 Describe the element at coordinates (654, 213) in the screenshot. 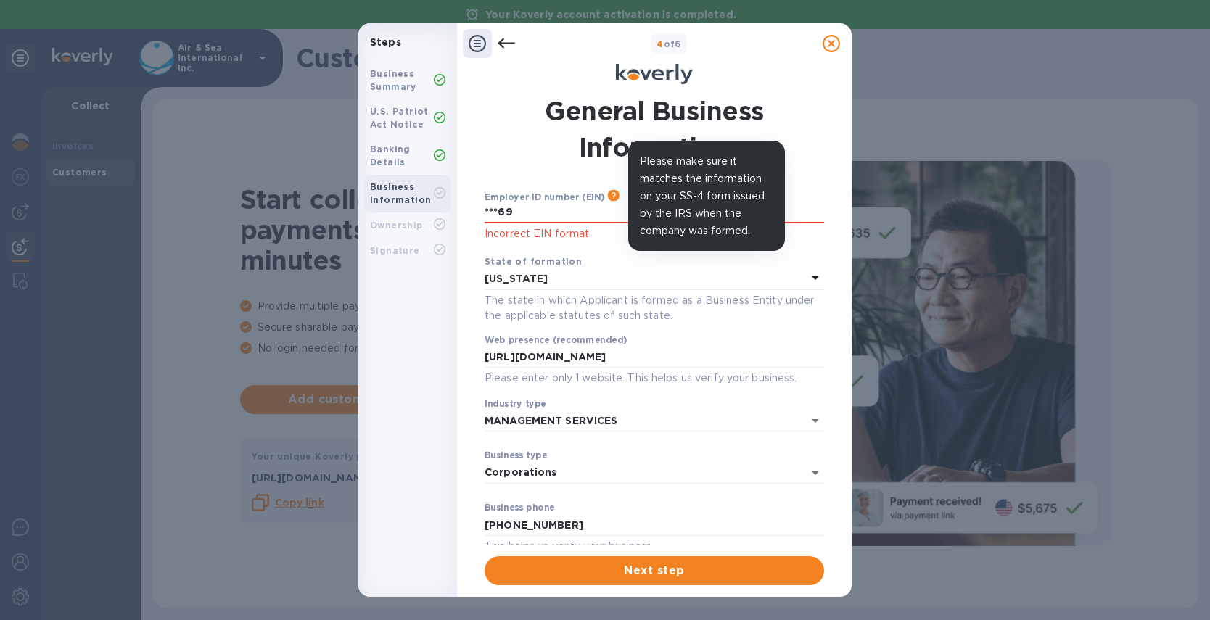

I see `input: Enter employer ID number (EIN)` at that location.